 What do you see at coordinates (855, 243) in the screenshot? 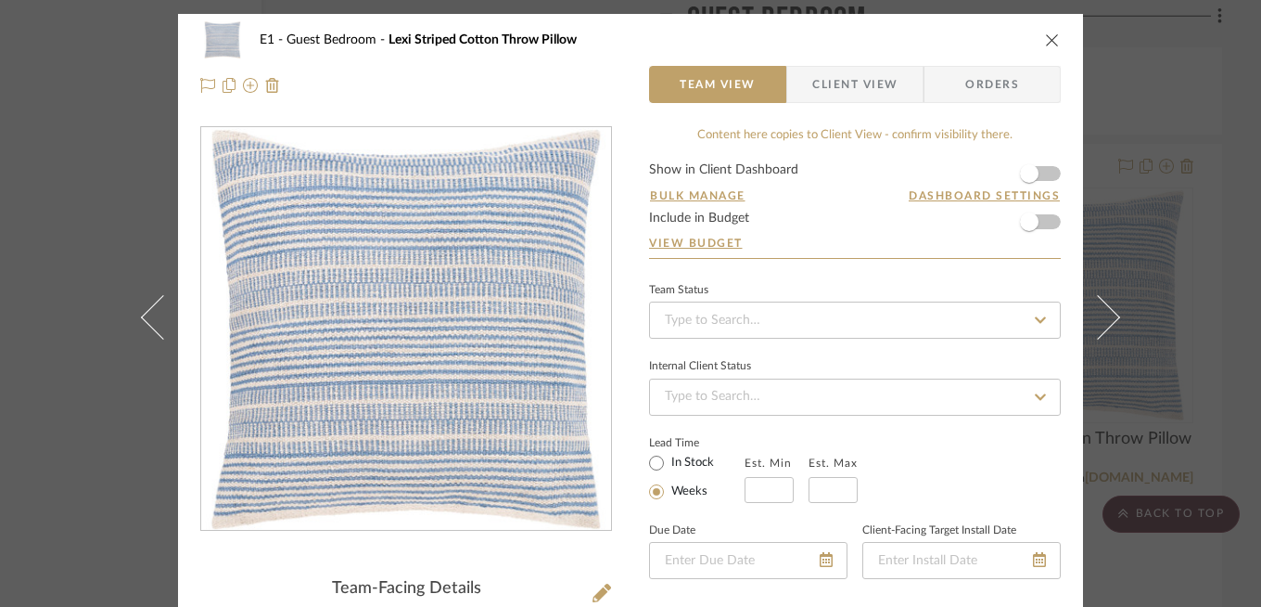
I see `a: View Budget` at bounding box center [855, 243].